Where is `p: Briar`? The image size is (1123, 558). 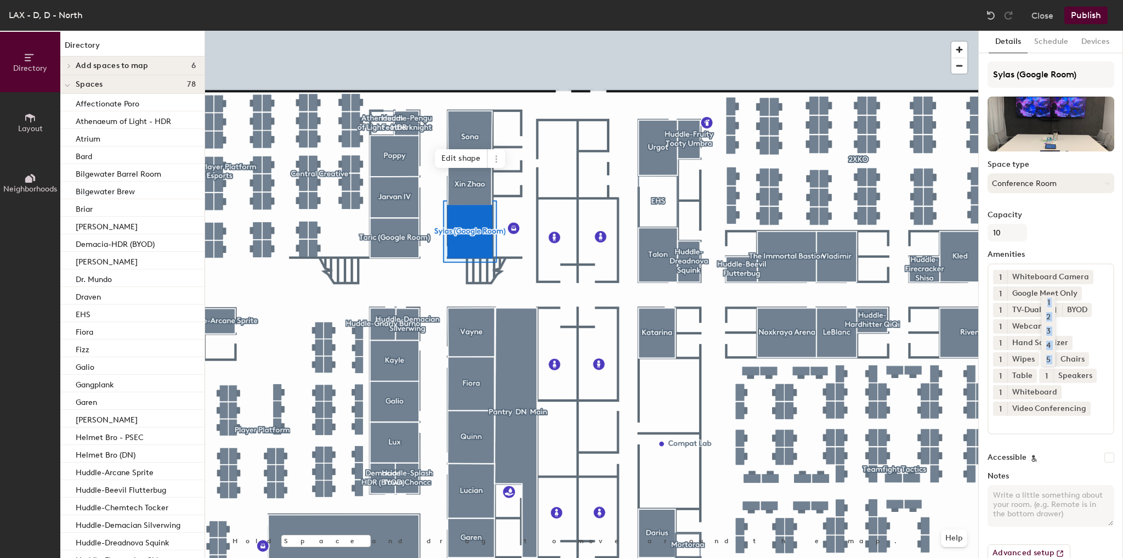 p: Briar is located at coordinates (84, 207).